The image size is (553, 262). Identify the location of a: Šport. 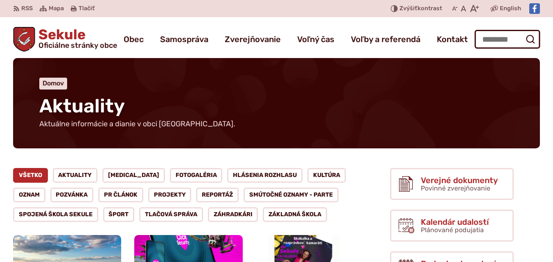
(119, 215).